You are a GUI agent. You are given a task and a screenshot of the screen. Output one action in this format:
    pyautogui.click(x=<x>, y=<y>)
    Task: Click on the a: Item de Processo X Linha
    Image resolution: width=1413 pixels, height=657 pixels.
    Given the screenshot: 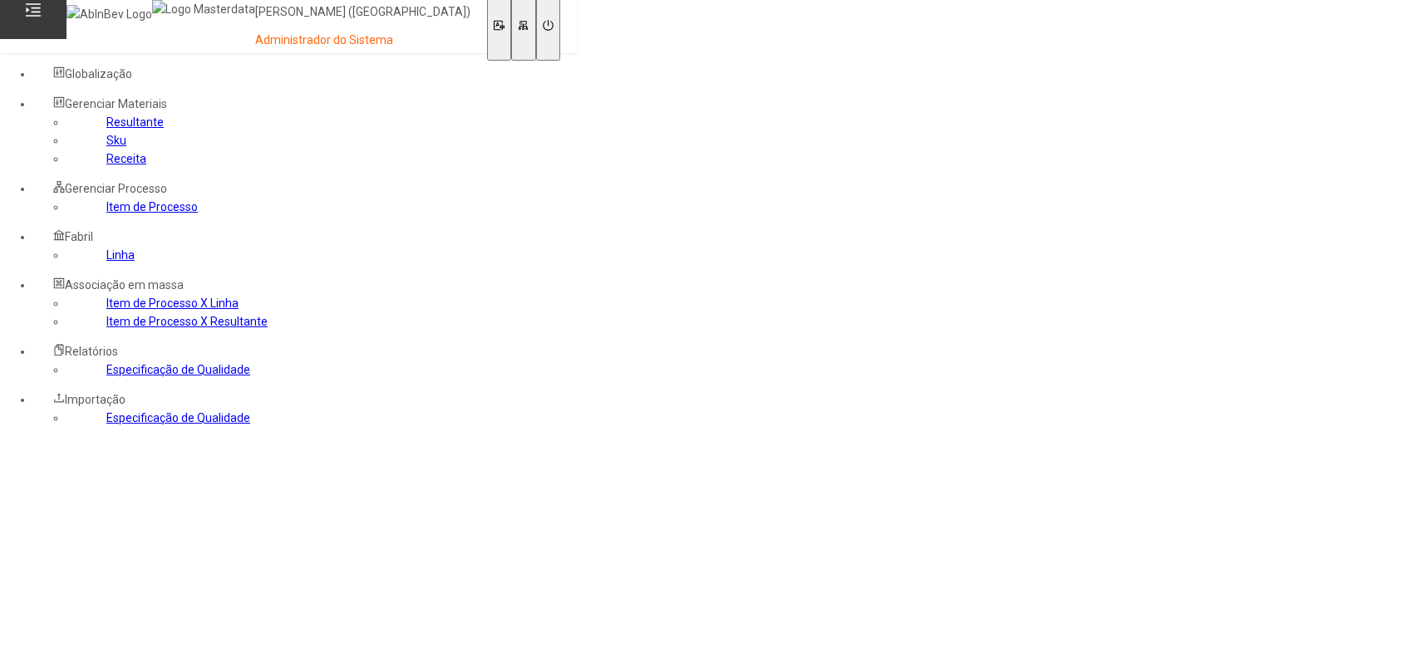 What is the action you would take?
    pyautogui.click(x=172, y=303)
    